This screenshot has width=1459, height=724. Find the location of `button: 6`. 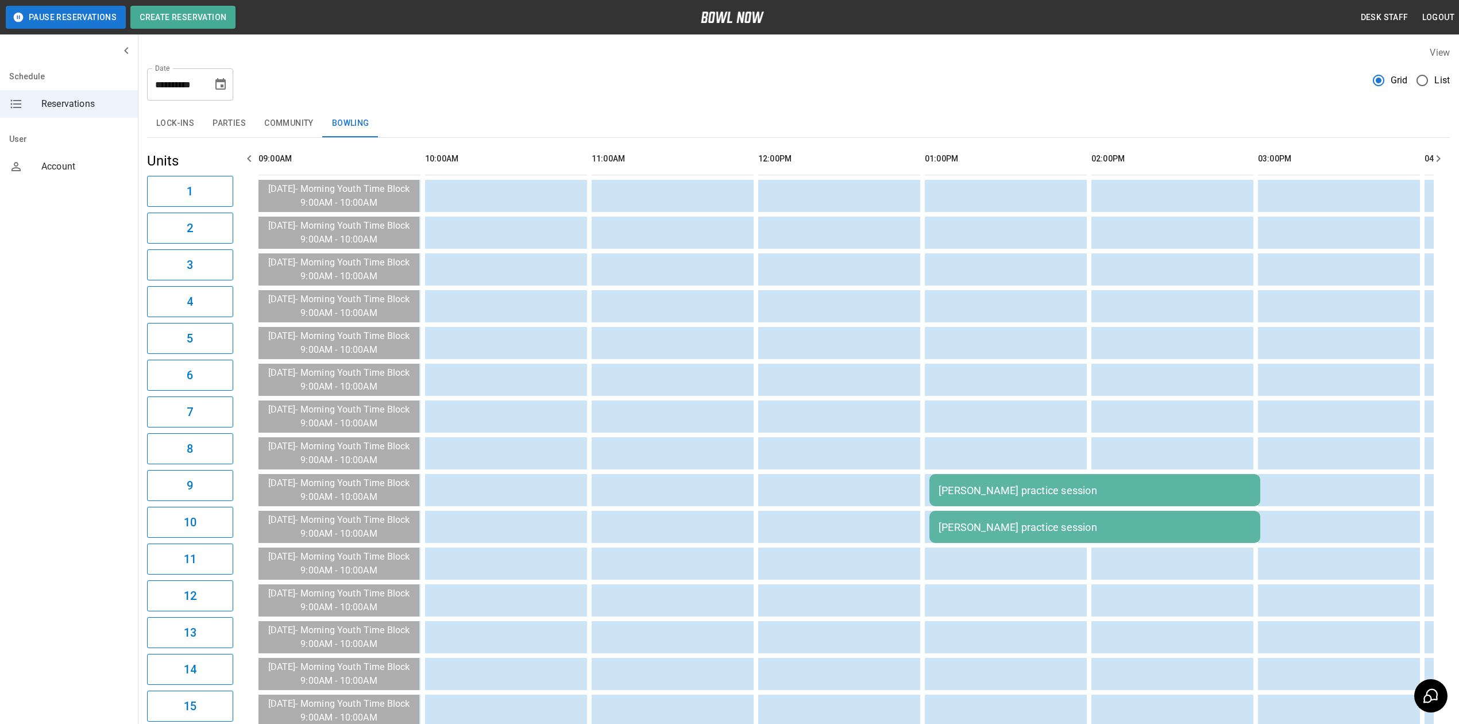

button: 6 is located at coordinates (190, 375).